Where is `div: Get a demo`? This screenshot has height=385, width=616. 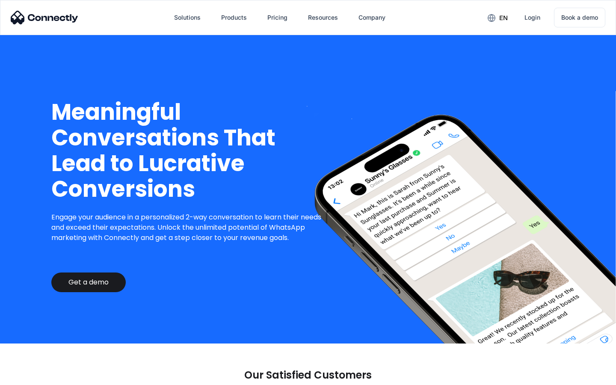 div: Get a demo is located at coordinates (89, 282).